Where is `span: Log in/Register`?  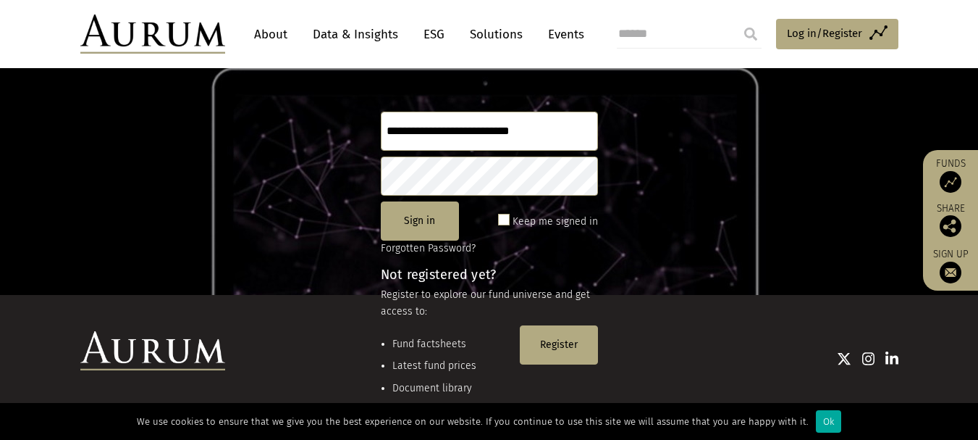 span: Log in/Register is located at coordinates (825, 33).